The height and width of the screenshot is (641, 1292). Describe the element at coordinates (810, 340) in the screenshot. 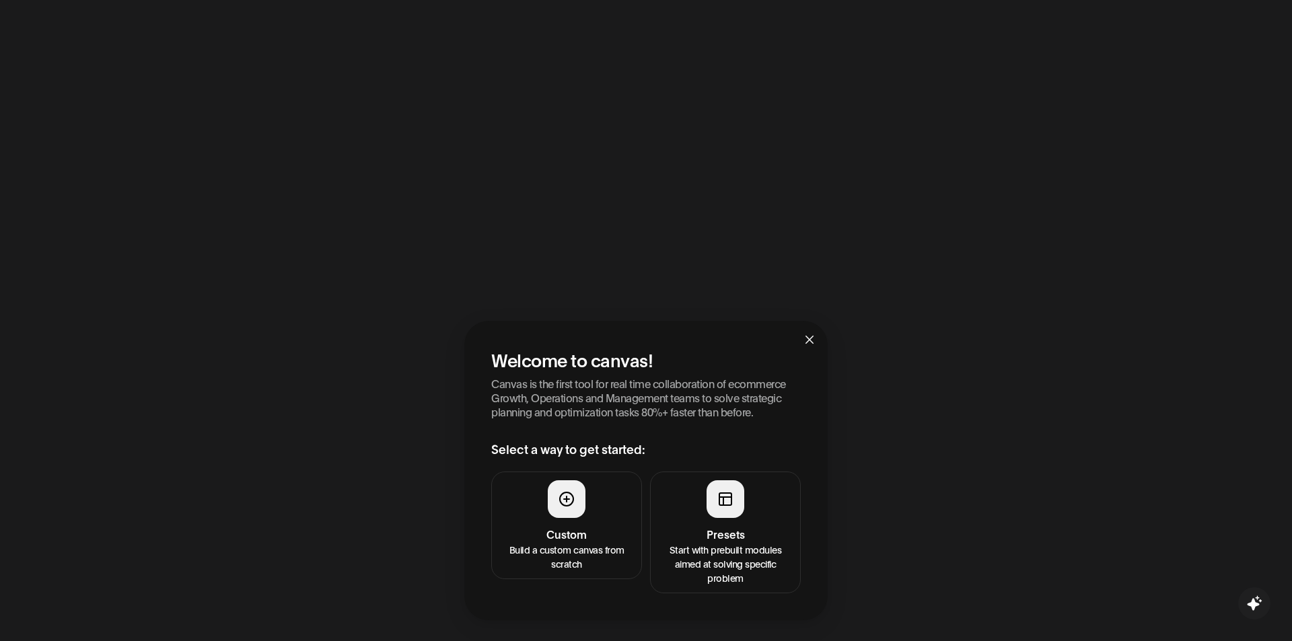

I see `span: close` at that location.